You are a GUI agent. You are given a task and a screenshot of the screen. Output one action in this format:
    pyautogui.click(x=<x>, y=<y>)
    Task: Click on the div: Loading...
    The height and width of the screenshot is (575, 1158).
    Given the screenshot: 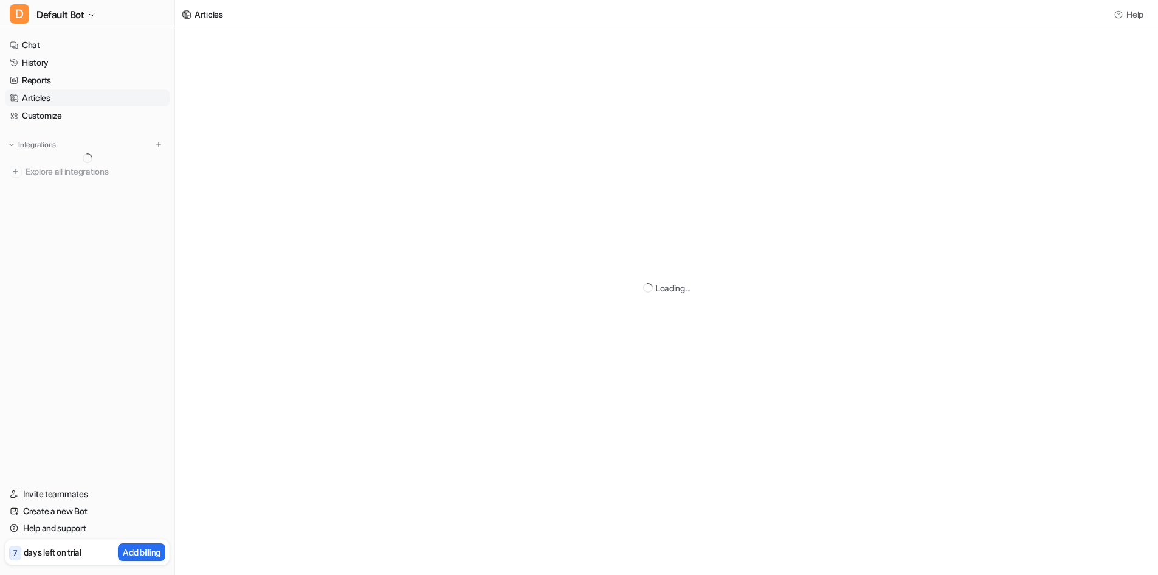 What is the action you would take?
    pyautogui.click(x=673, y=288)
    